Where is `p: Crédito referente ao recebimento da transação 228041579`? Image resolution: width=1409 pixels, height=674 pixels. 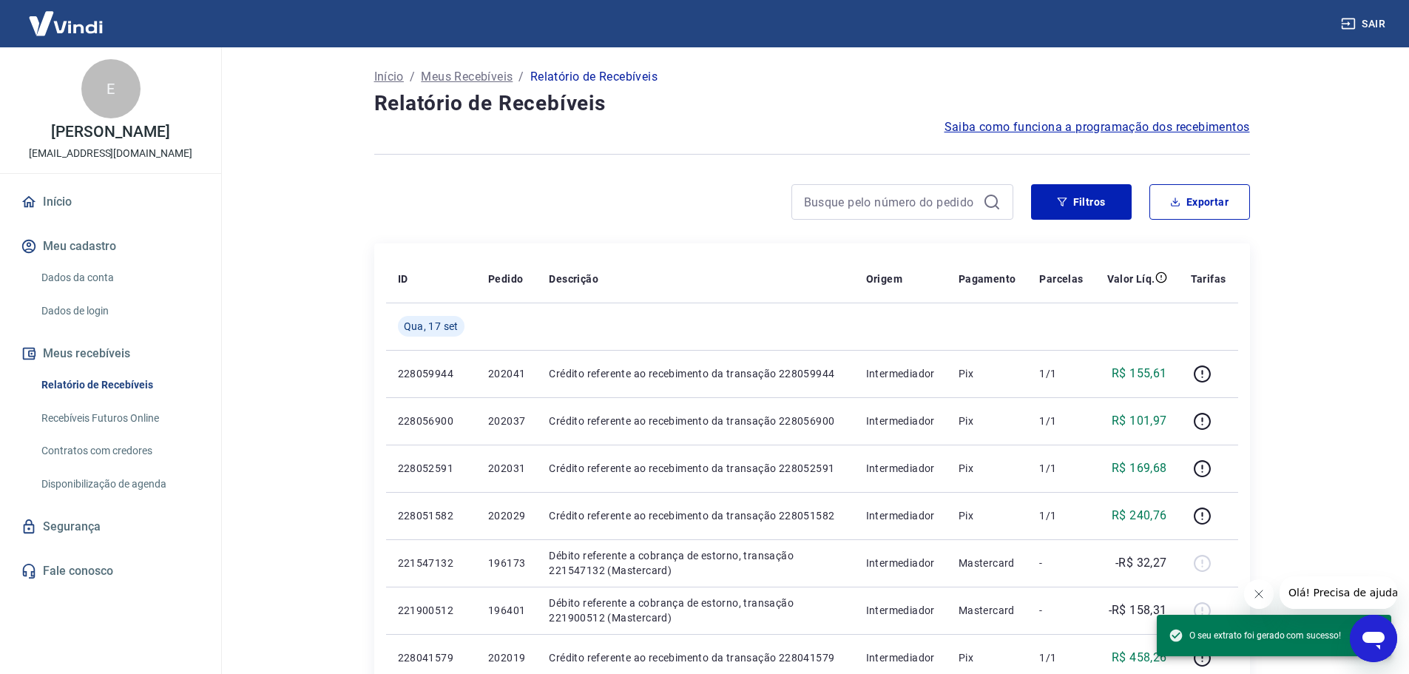 p: Crédito referente ao recebimento da transação 228041579 is located at coordinates (695, 658).